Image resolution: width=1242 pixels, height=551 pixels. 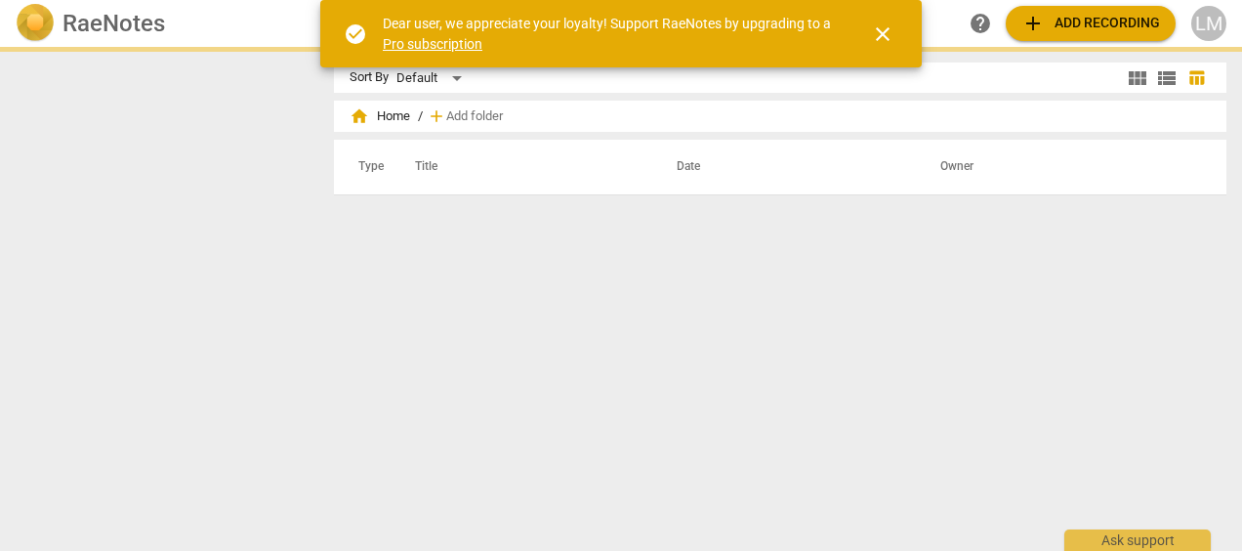 I want to click on div: LM, so click(x=1209, y=23).